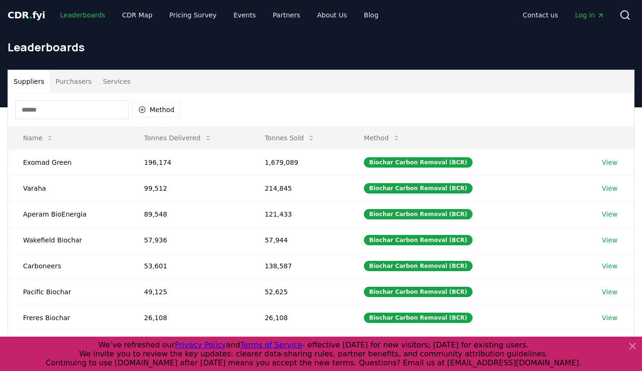 The width and height of the screenshot is (642, 371). I want to click on td: 99,512, so click(189, 188).